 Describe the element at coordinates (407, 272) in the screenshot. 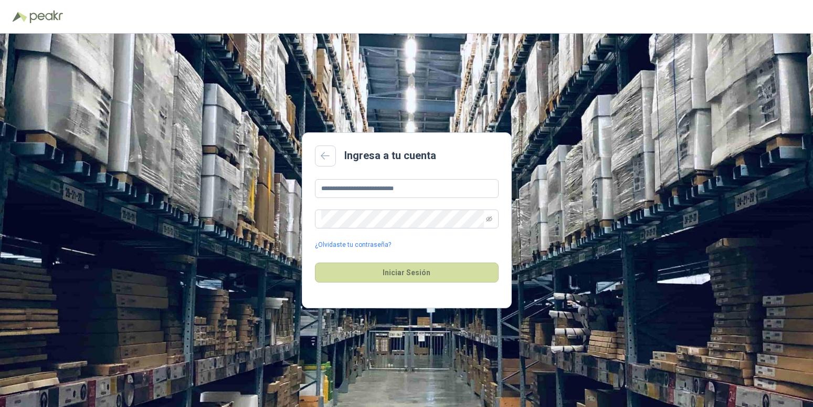

I see `button: Iniciar Sesión` at that location.